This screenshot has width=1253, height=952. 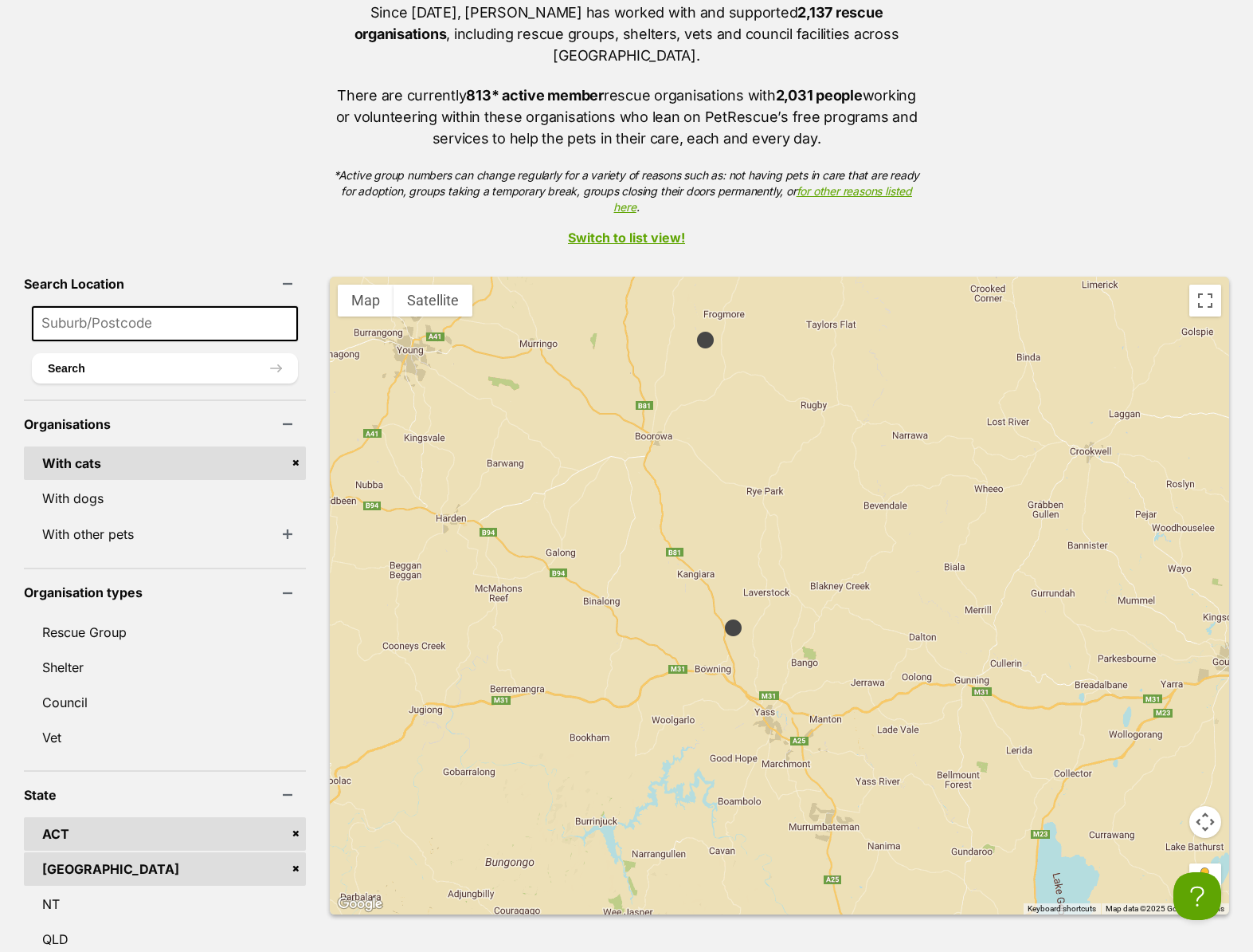 What do you see at coordinates (1206, 822) in the screenshot?
I see `button: Map camera controls` at bounding box center [1206, 822].